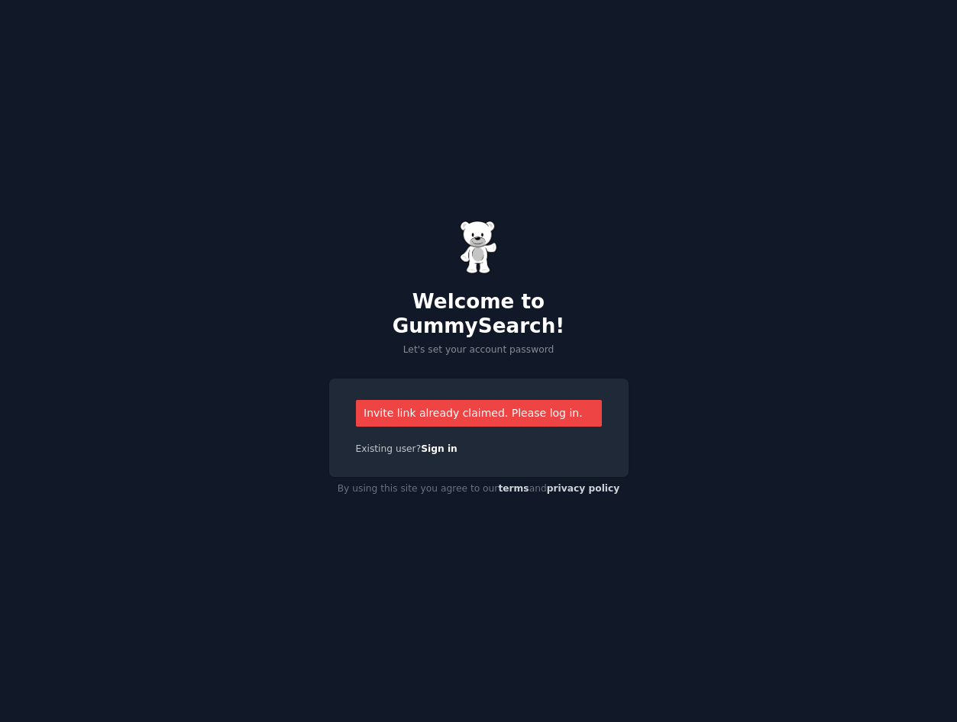 The height and width of the screenshot is (722, 957). Describe the element at coordinates (479, 489) in the screenshot. I see `div: By using this site you agree to our and` at that location.